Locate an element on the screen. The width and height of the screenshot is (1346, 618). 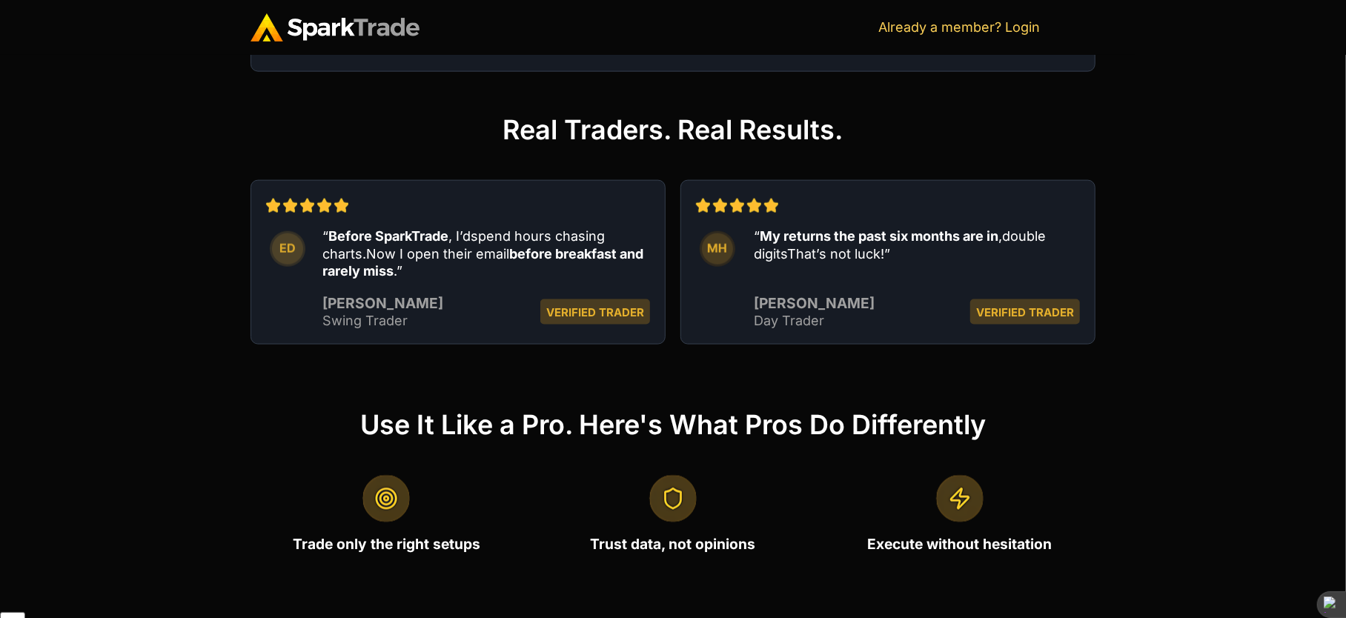
h2: Use It Like a Pro. Here's What Pros Do Differently is located at coordinates (673, 425).